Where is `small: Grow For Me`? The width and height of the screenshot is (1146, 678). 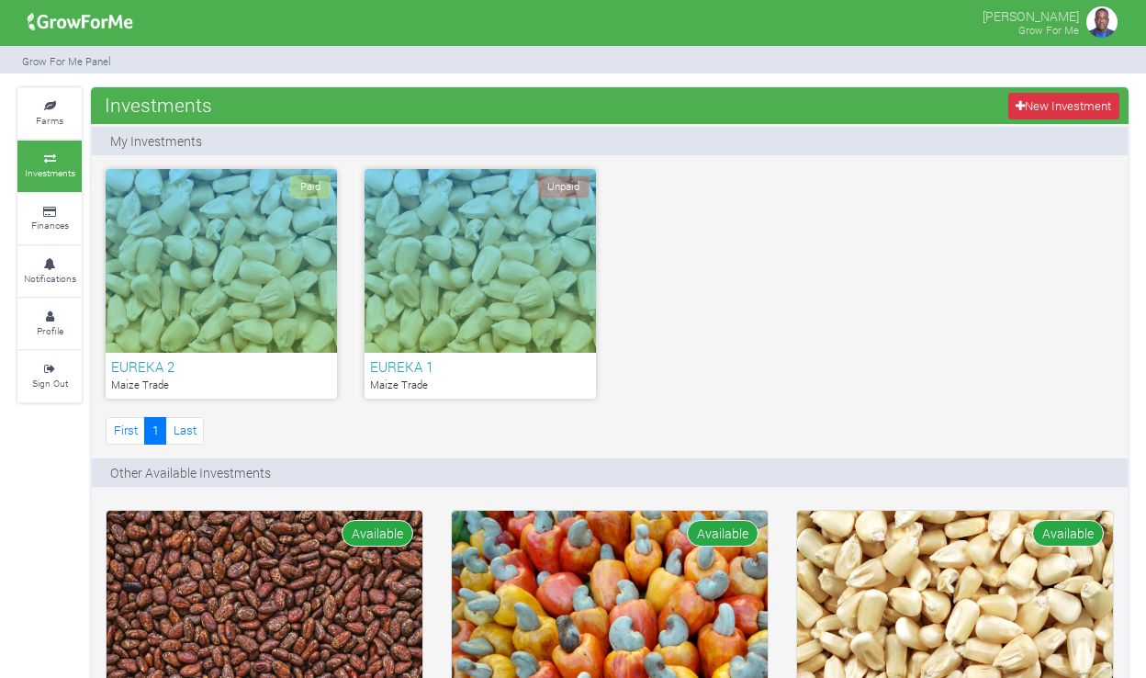
small: Grow For Me is located at coordinates (1049, 29).